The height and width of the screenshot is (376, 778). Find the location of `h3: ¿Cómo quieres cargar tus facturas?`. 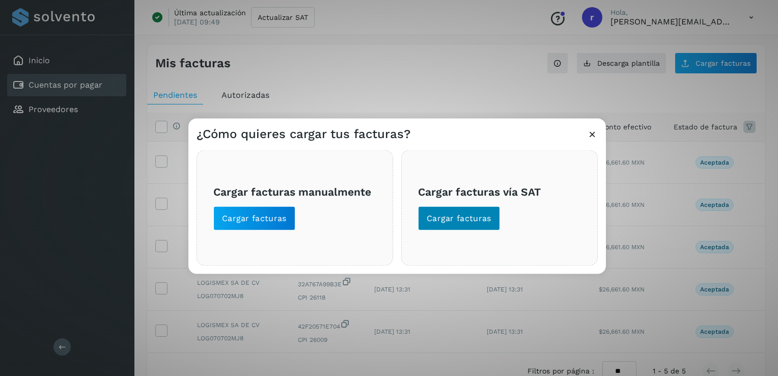

h3: ¿Cómo quieres cargar tus facturas? is located at coordinates (303, 134).